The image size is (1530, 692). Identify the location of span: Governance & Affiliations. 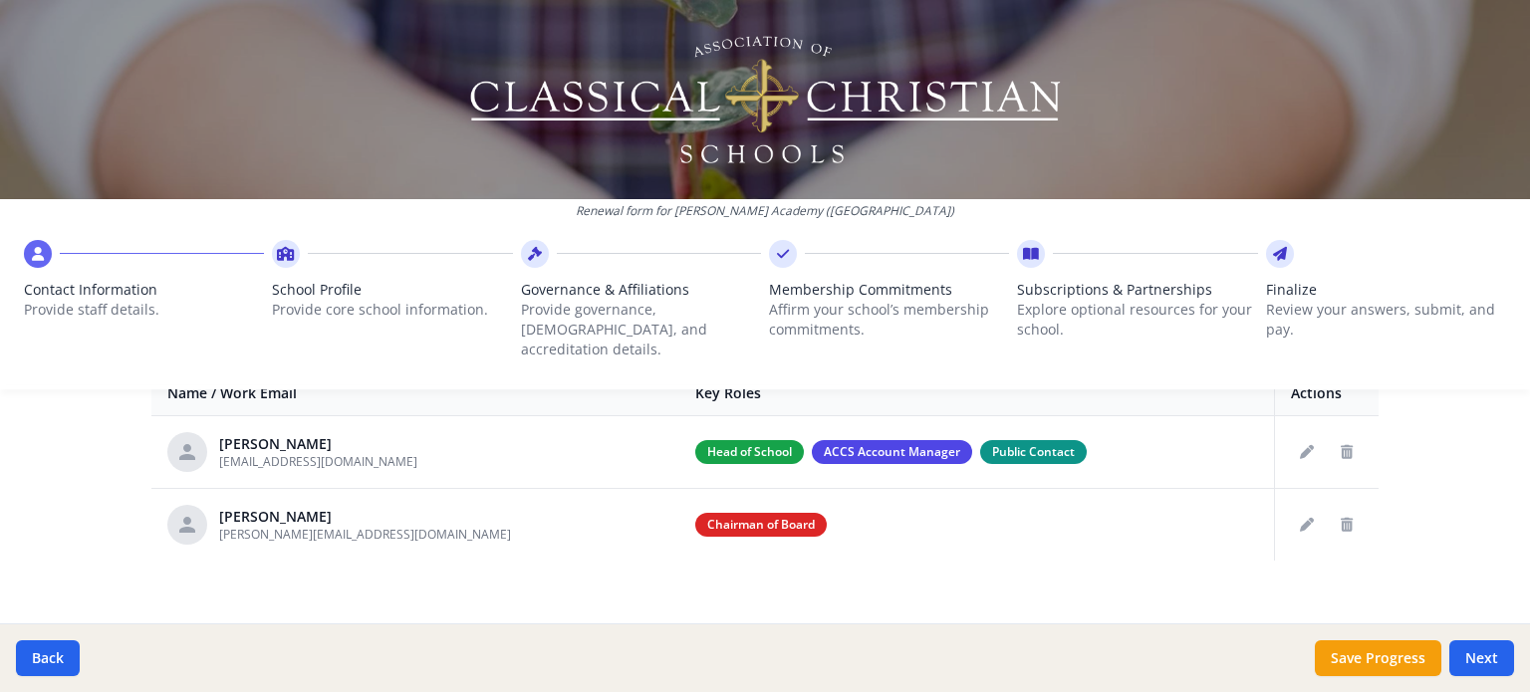
(640, 290).